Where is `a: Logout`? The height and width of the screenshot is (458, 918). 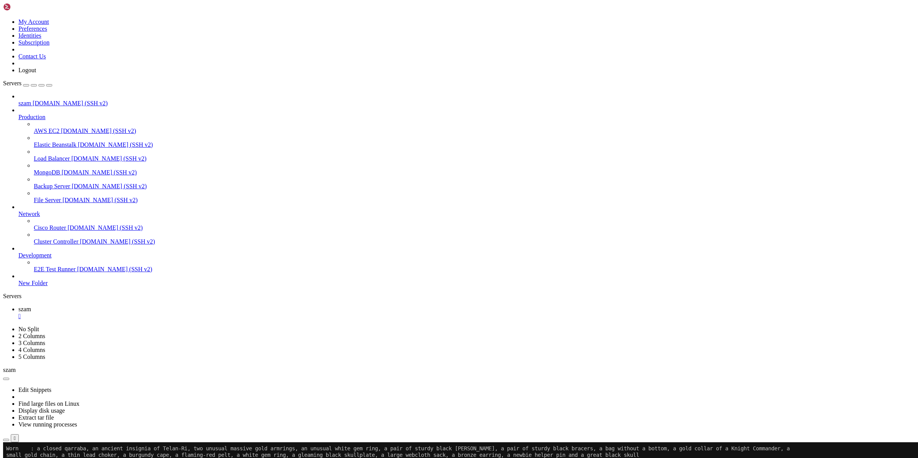
a: Logout is located at coordinates (27, 70).